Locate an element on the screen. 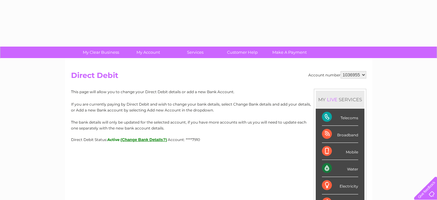 This screenshot has width=437, height=200. div: Account number is located at coordinates (337, 75).